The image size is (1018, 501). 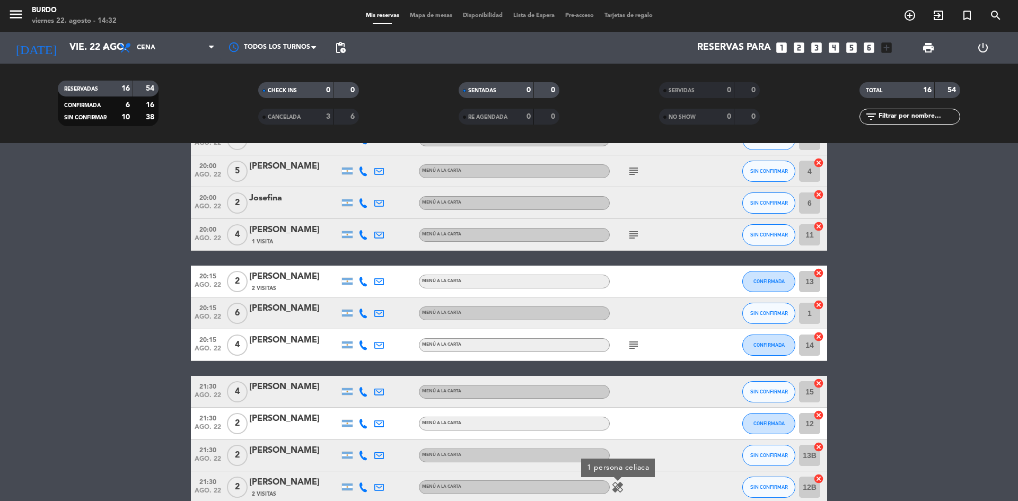 I want to click on span: Pre-acceso, so click(x=580, y=15).